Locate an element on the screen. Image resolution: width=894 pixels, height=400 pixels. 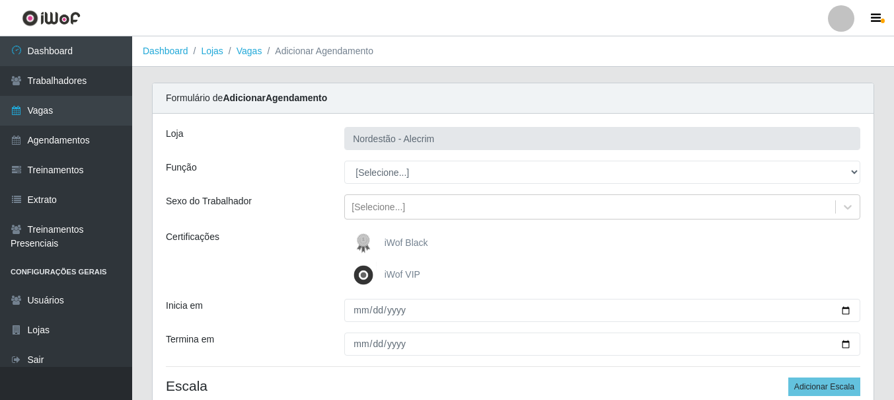
li: Adicionar Agendamento is located at coordinates (317, 51).